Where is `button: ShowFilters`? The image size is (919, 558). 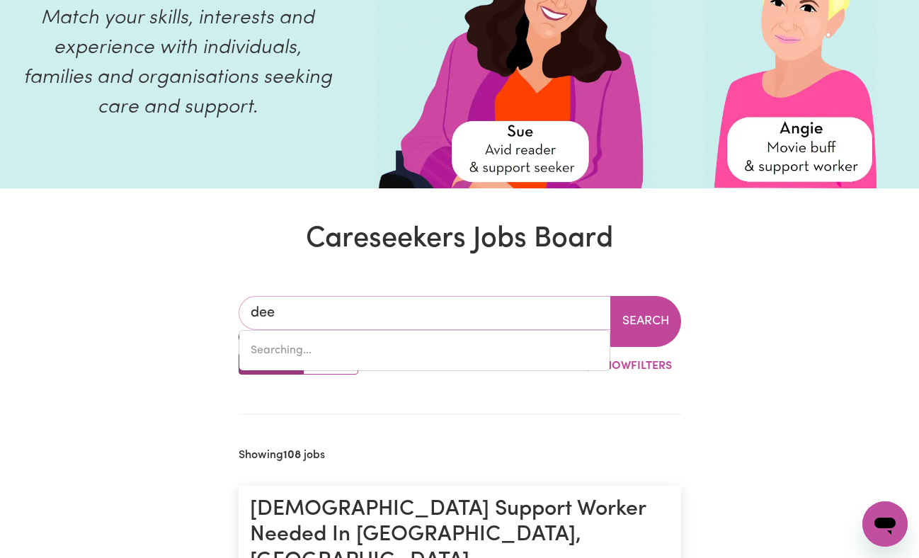
button: ShowFilters is located at coordinates (626, 366).